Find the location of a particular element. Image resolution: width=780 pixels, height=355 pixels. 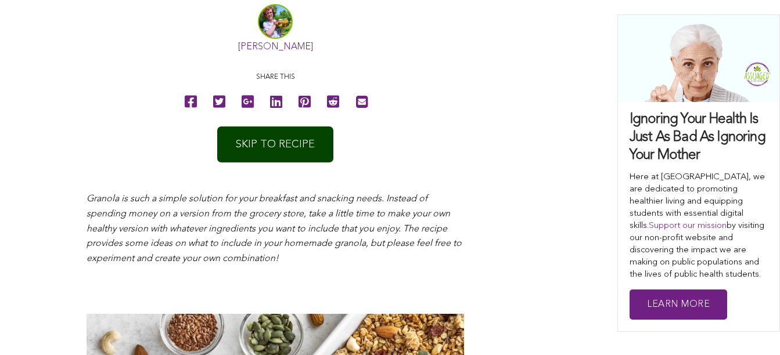

em: Granola is such a simple solution for your breakfast and snacking needs. Instead of spending mone... is located at coordinates (274, 229).